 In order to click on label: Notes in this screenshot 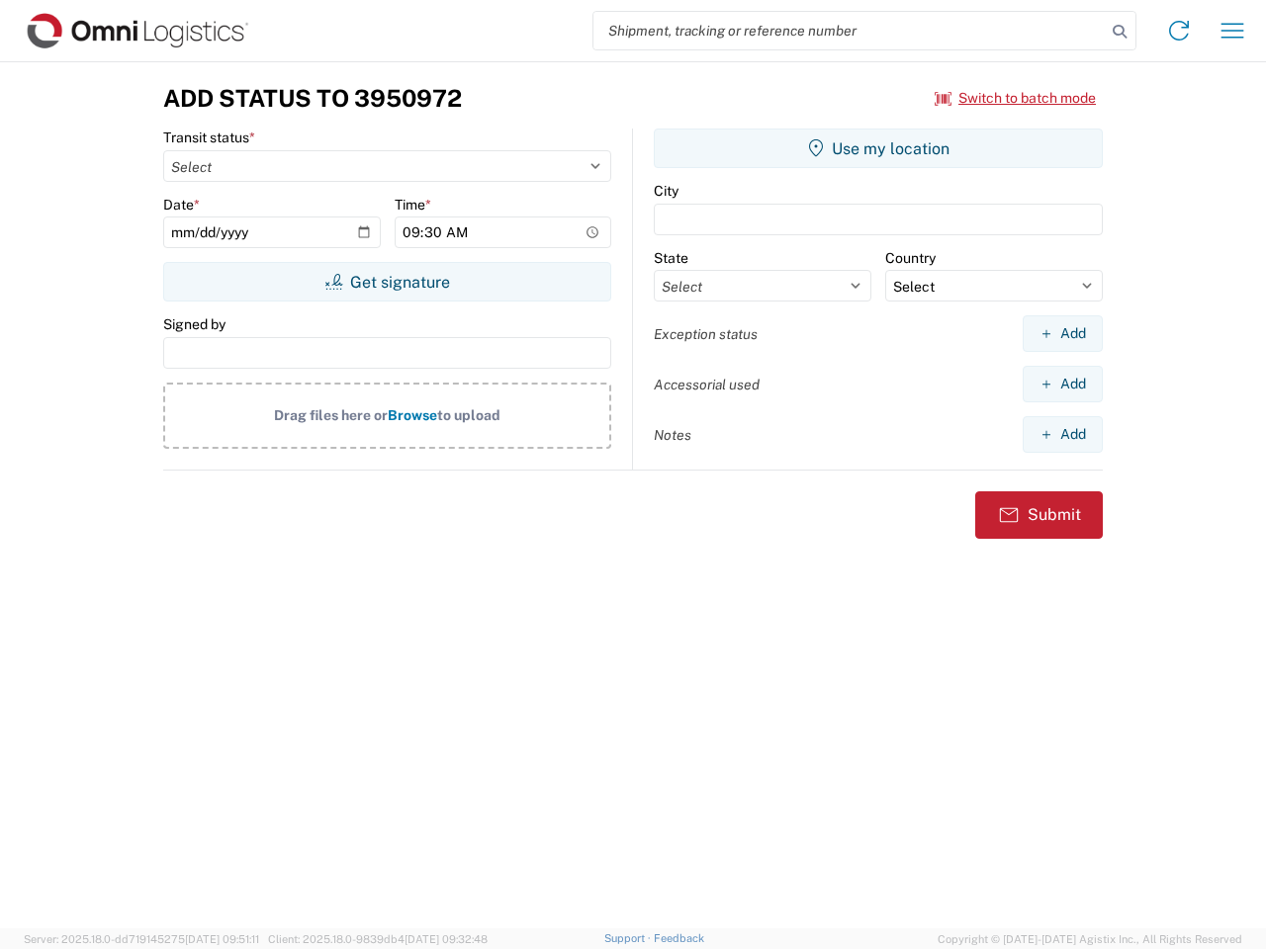, I will do `click(672, 435)`.